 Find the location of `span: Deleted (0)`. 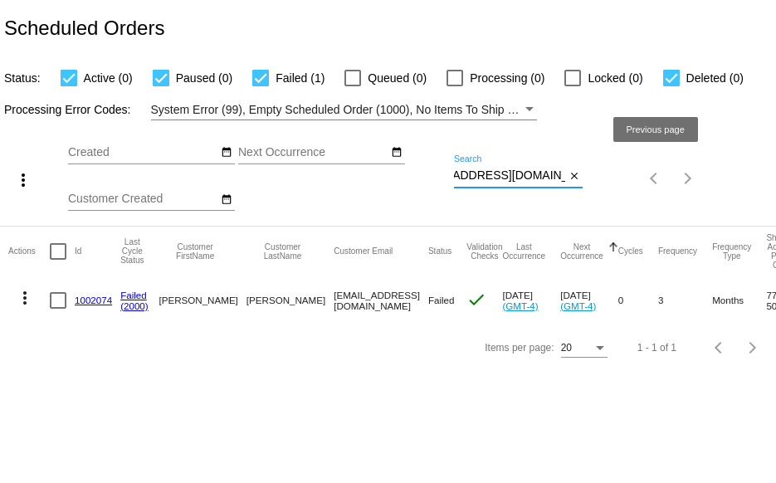

span: Deleted (0) is located at coordinates (715, 78).